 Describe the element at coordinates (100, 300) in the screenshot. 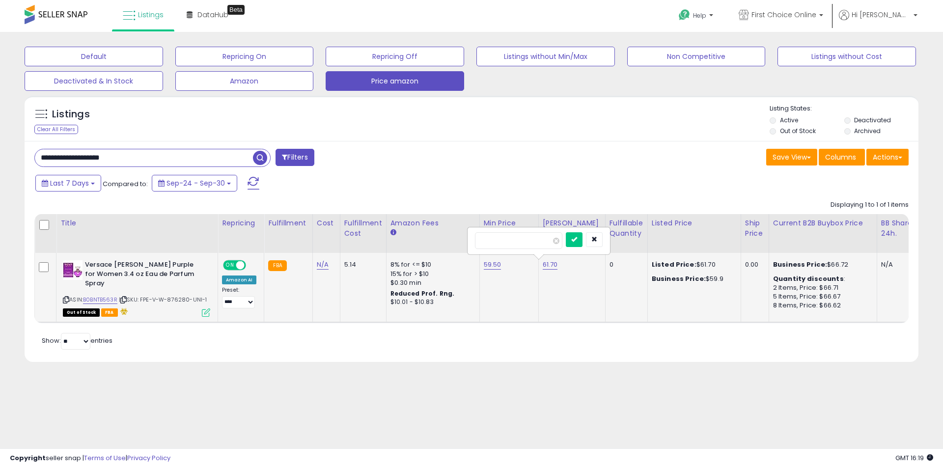

I see `a: B0BNTB563R` at that location.